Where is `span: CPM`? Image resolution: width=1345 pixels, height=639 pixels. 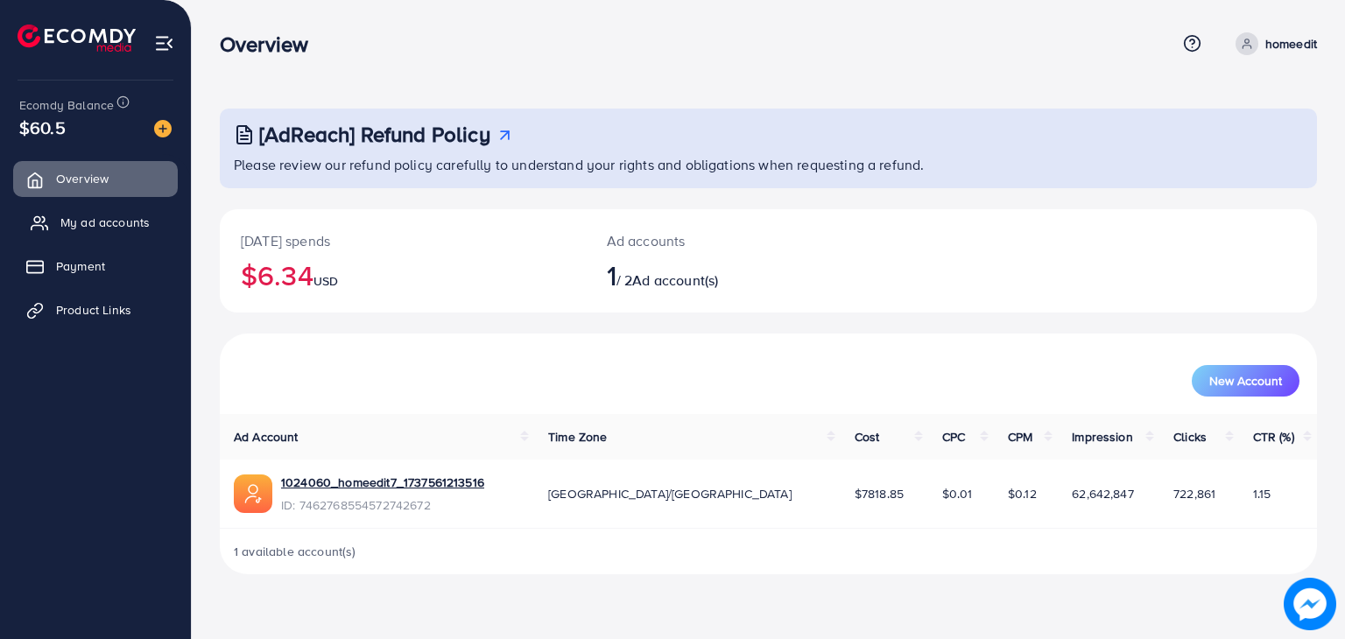 span: CPM is located at coordinates (1020, 437).